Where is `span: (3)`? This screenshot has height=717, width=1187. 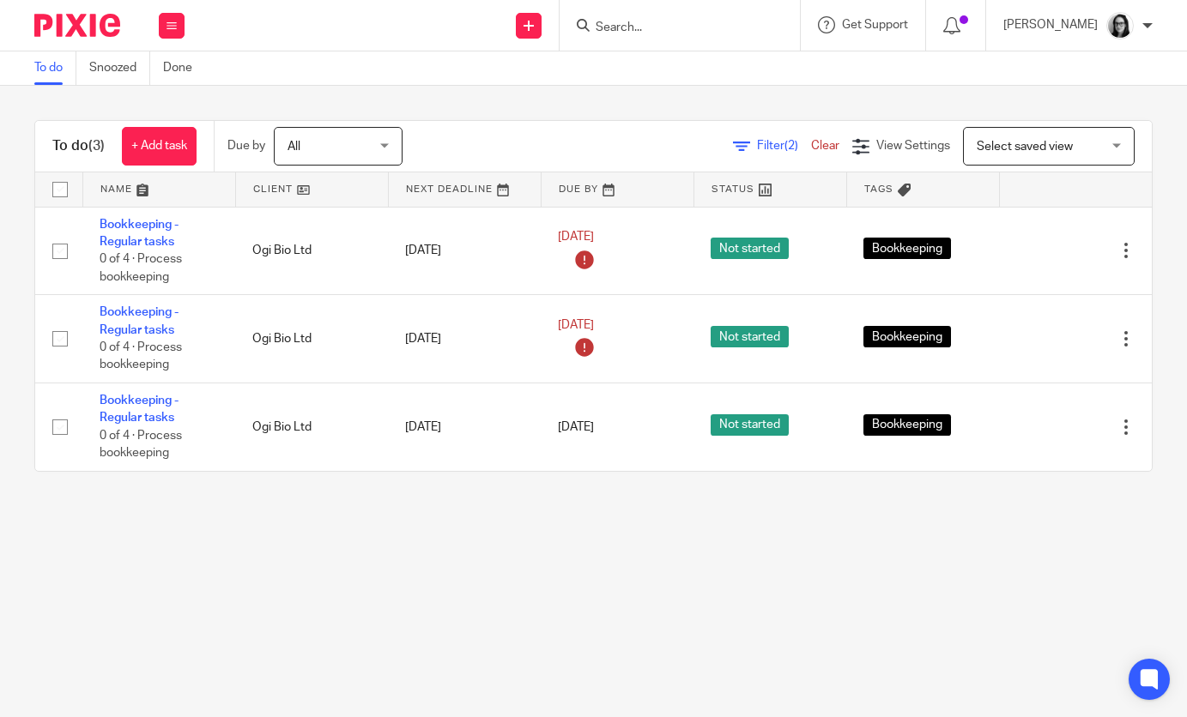
span: (3) is located at coordinates (96, 146).